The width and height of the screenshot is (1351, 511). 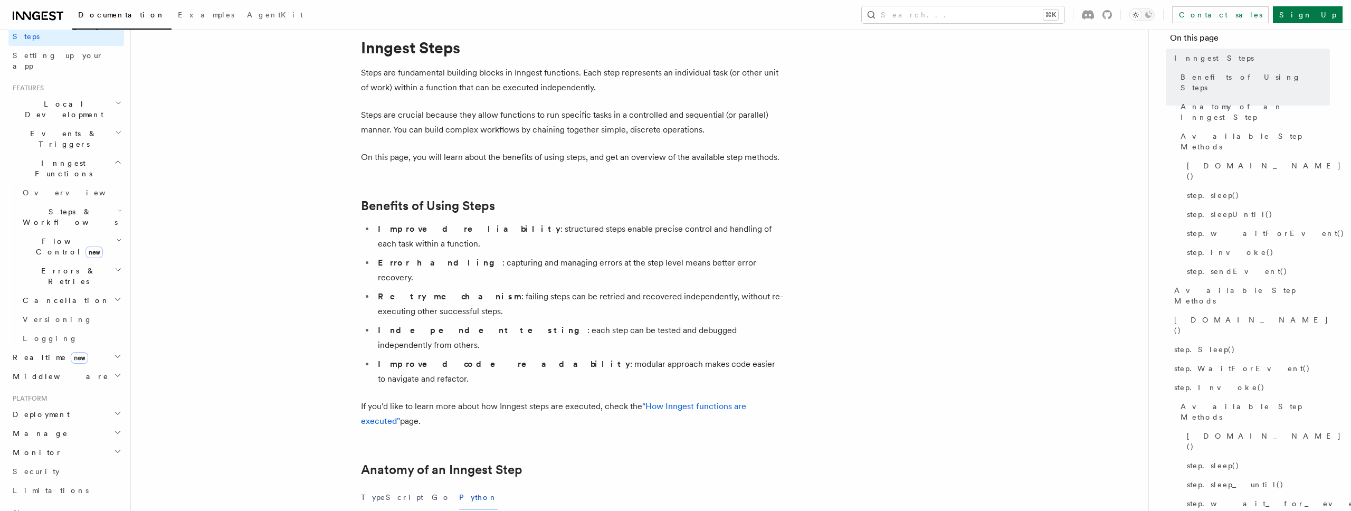 What do you see at coordinates (71, 246) in the screenshot?
I see `button: Flow Controlnew` at bounding box center [71, 246].